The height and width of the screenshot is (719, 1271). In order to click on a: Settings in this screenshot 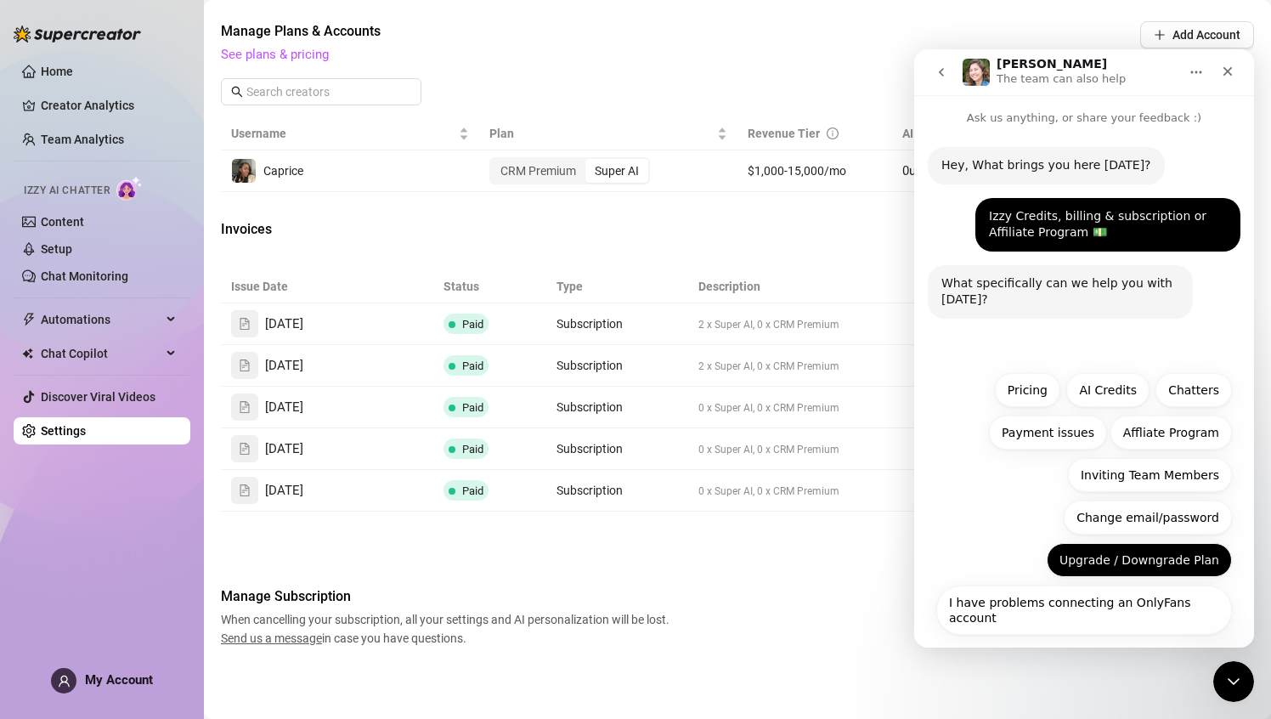, I will do `click(63, 431)`.